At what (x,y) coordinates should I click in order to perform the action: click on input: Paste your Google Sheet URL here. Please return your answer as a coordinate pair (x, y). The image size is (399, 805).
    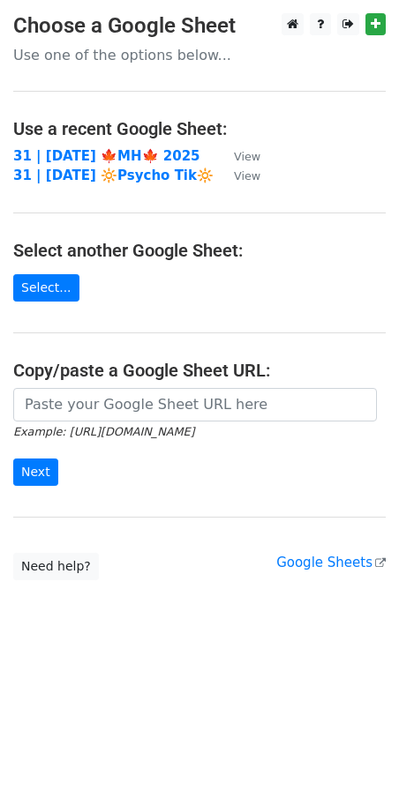
    Looking at the image, I should click on (195, 405).